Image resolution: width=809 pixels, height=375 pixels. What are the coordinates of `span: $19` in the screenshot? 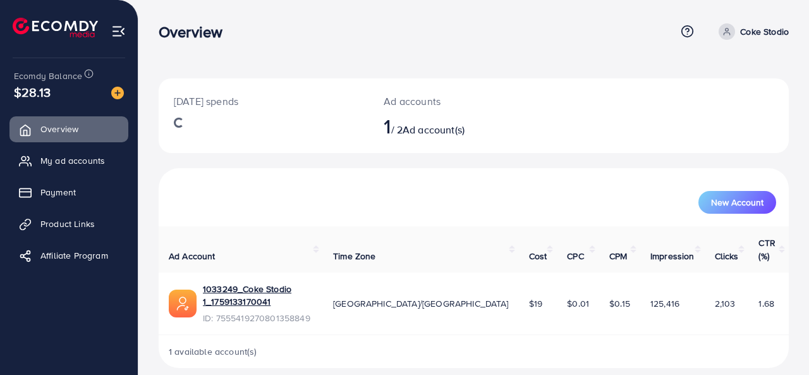 It's located at (535, 303).